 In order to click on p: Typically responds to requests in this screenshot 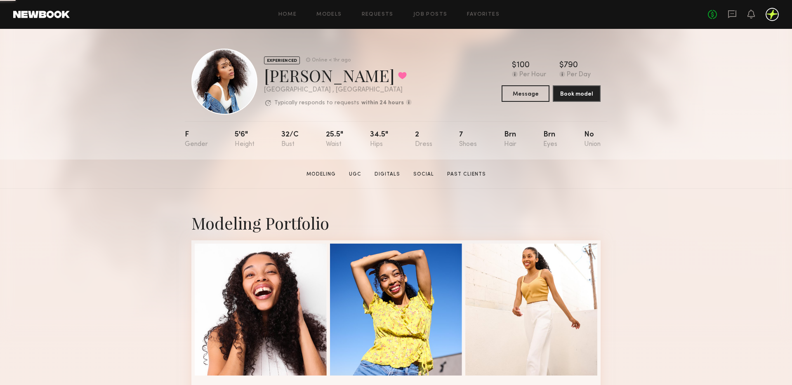, I will do `click(317, 103)`.